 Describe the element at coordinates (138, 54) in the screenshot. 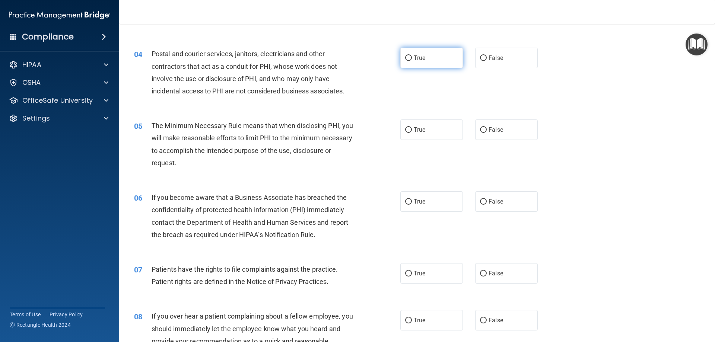

I see `span: 04` at that location.